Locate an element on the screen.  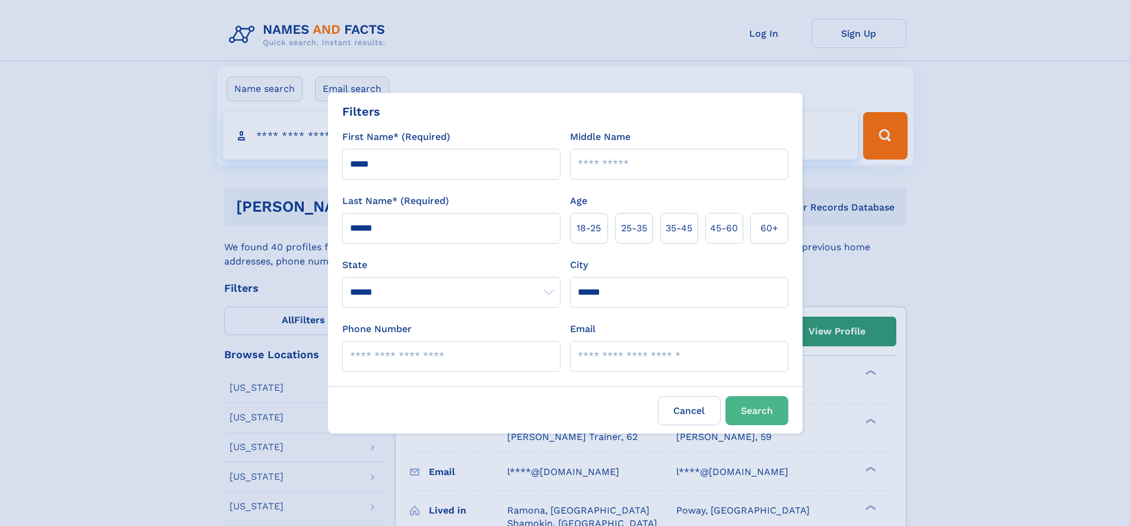
label: Email is located at coordinates (582, 329).